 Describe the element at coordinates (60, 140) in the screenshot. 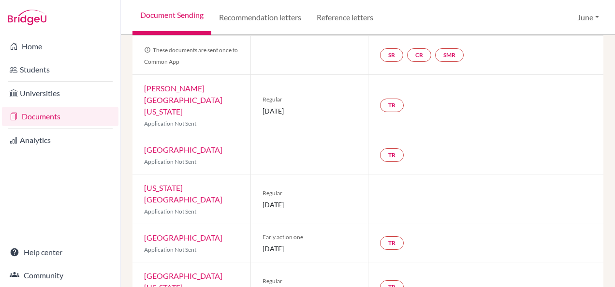

I see `a: Analytics` at that location.